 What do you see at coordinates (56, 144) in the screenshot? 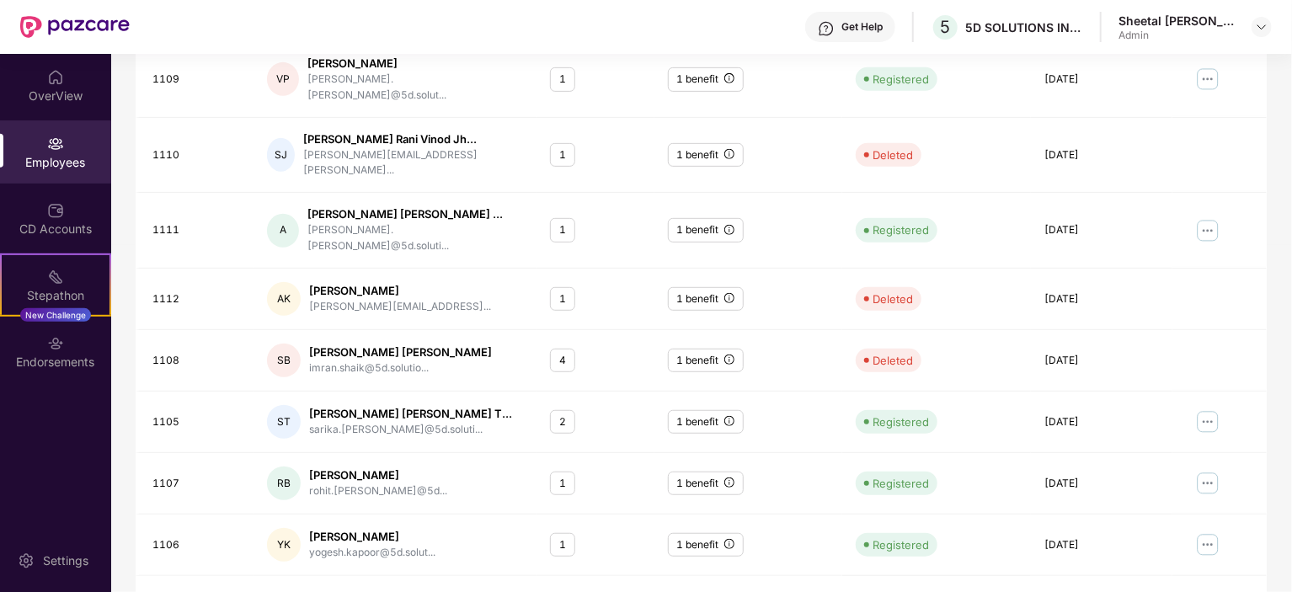
I see `img: svg+xml;base64,PHN2ZyBpZD0iRW1wbG95ZWVzIiB4bWxucz0iaHR0cDovL3d3dy53My5vcmcvMjAwMC9zdmciIHdpZHRoPS...` at bounding box center [56, 144].